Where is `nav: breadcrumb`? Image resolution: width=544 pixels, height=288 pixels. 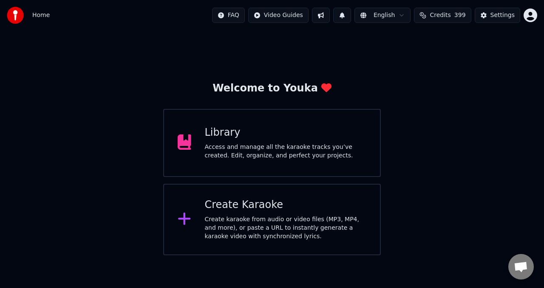 nav: breadcrumb is located at coordinates (41, 15).